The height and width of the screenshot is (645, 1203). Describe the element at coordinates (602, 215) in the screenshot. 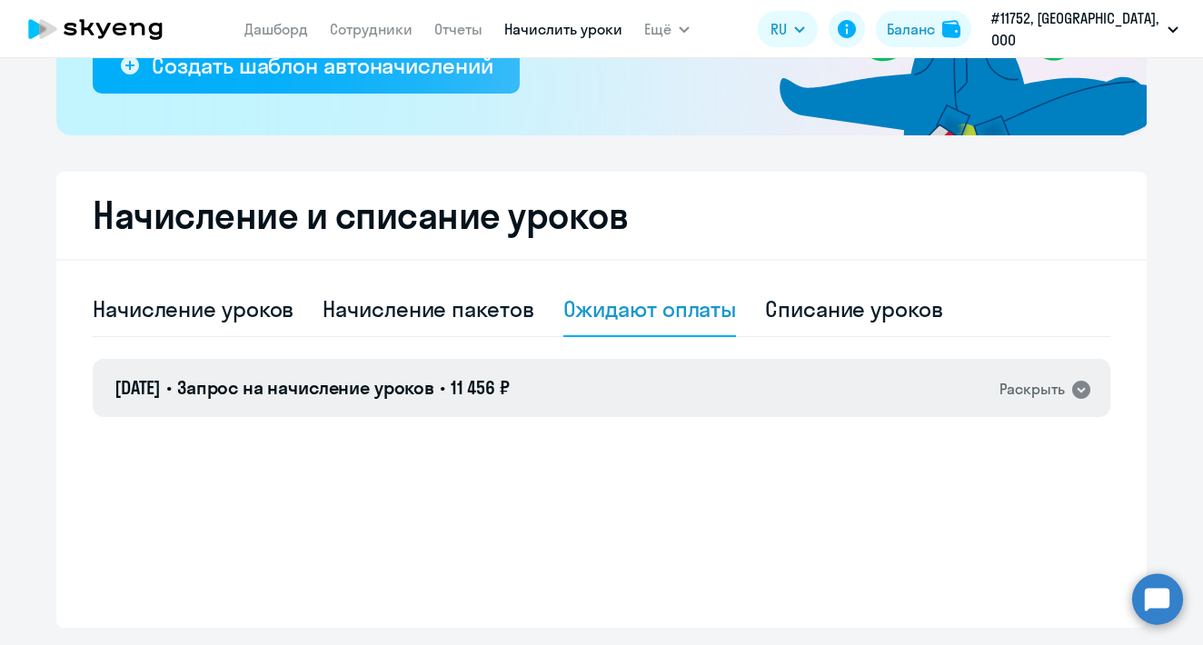

I see `h2: Начисление и списание уроков` at that location.